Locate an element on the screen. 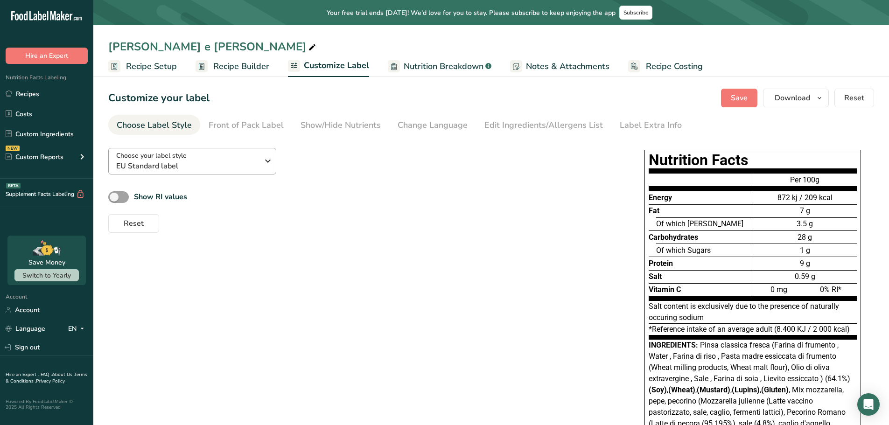  b: (Gluten) is located at coordinates (774, 390).